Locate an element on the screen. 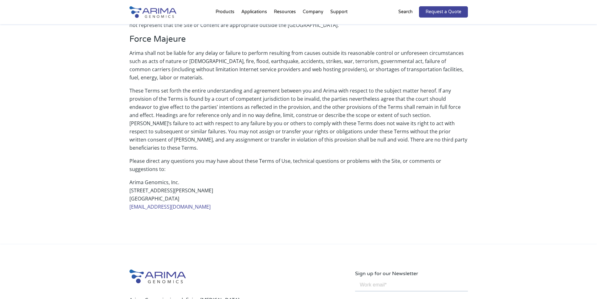  a: Request a Quote is located at coordinates (444, 12).